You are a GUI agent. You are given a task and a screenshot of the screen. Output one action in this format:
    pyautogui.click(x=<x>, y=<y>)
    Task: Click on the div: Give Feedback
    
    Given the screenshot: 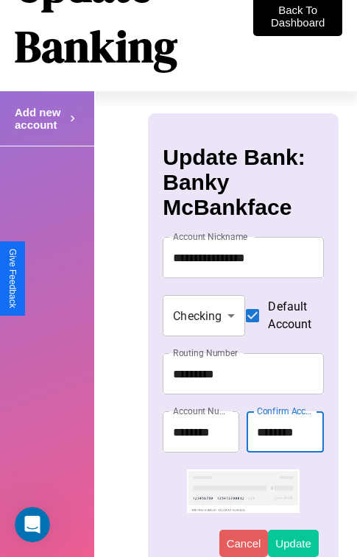 What is the action you would take?
    pyautogui.click(x=13, y=278)
    